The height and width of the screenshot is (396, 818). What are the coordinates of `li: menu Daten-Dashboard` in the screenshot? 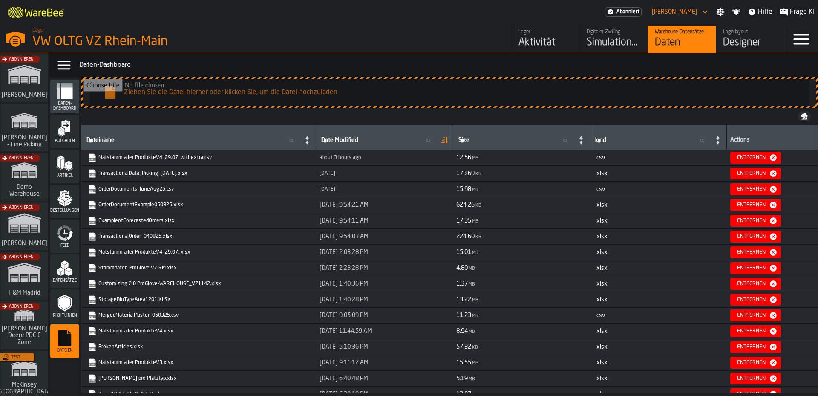 It's located at (65, 97).